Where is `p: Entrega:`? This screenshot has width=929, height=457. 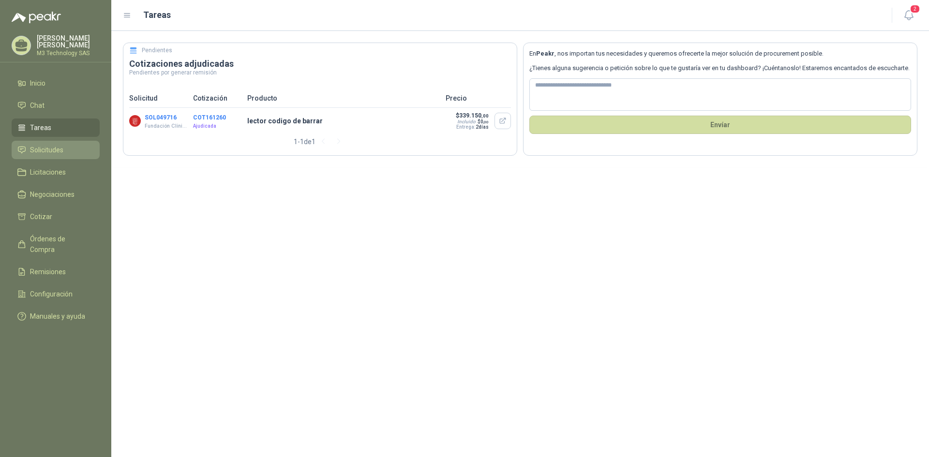
p: Entrega: is located at coordinates (472, 127).